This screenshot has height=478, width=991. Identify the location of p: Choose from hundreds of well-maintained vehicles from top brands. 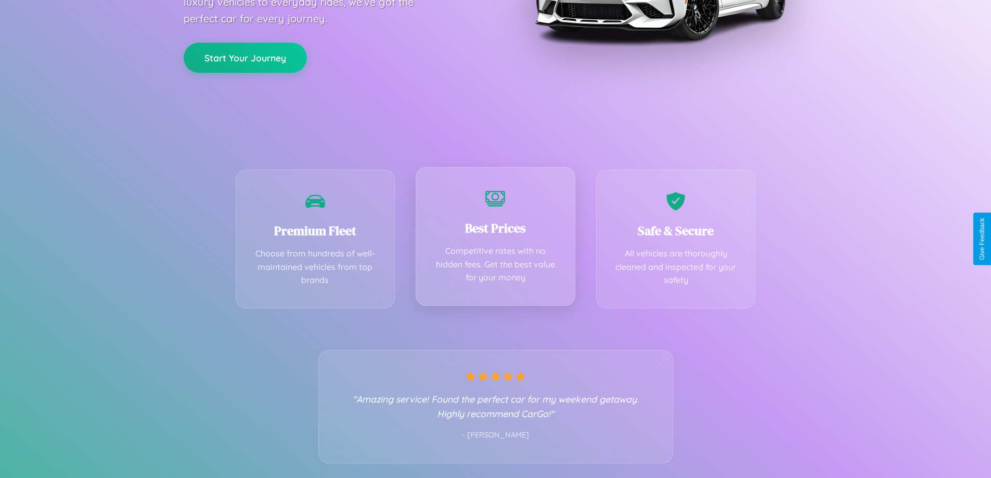
(315, 267).